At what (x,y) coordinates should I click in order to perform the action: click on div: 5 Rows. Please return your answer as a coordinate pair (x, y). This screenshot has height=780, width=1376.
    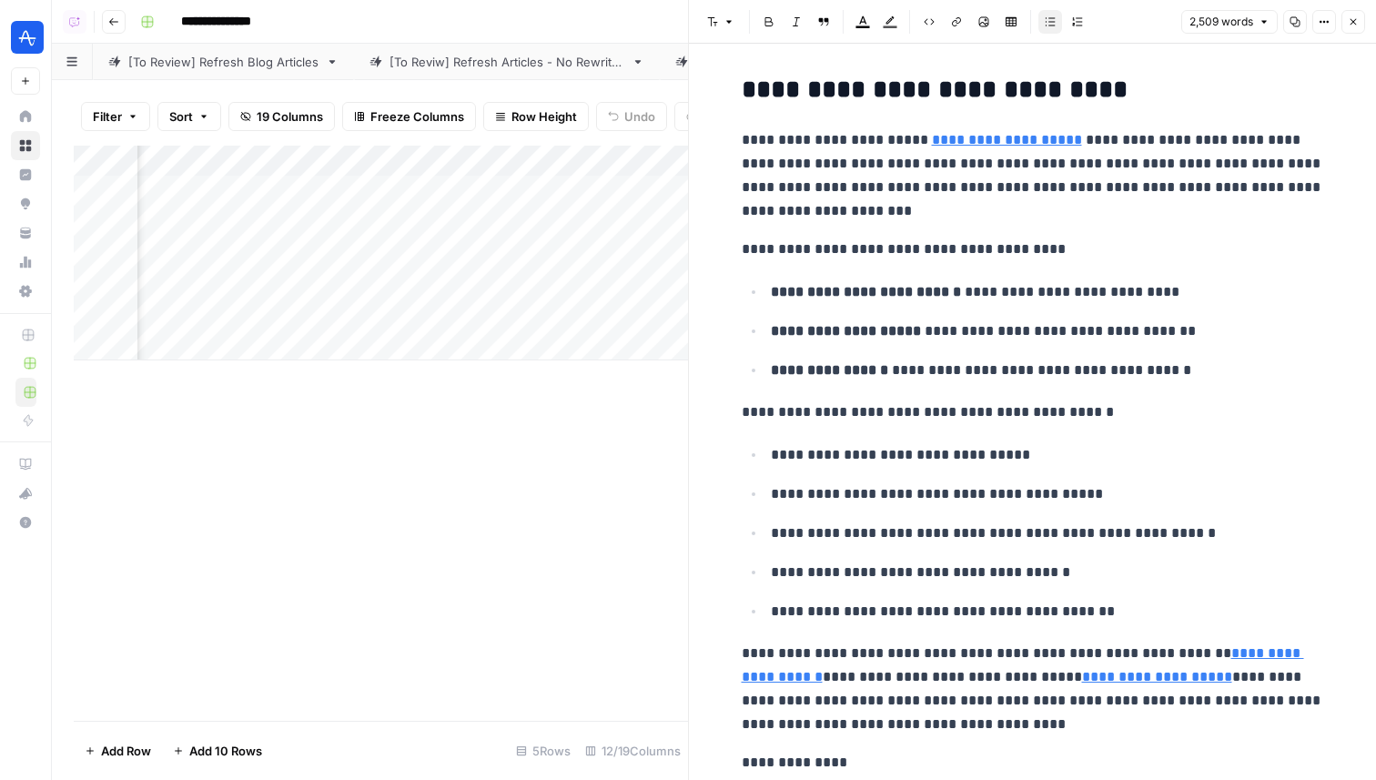
    Looking at the image, I should click on (543, 751).